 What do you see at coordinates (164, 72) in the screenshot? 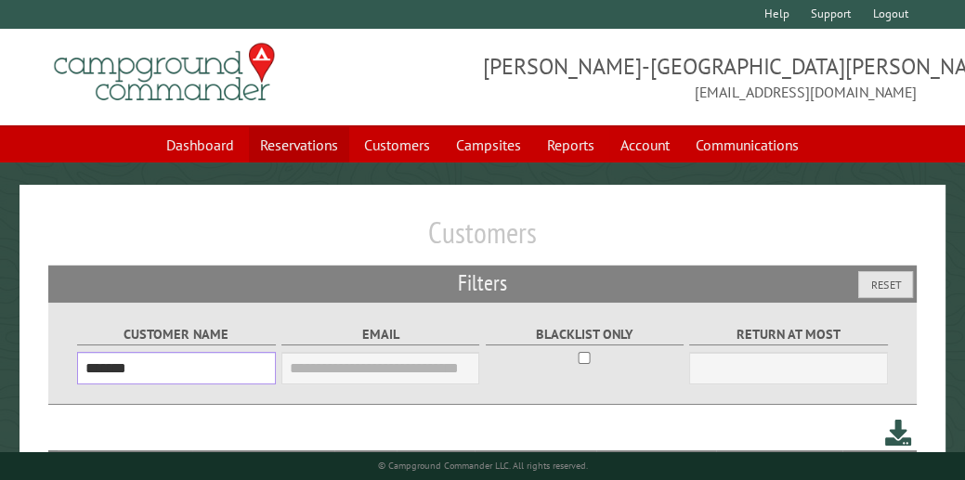
I see `img: Campground Commander` at bounding box center [164, 72].